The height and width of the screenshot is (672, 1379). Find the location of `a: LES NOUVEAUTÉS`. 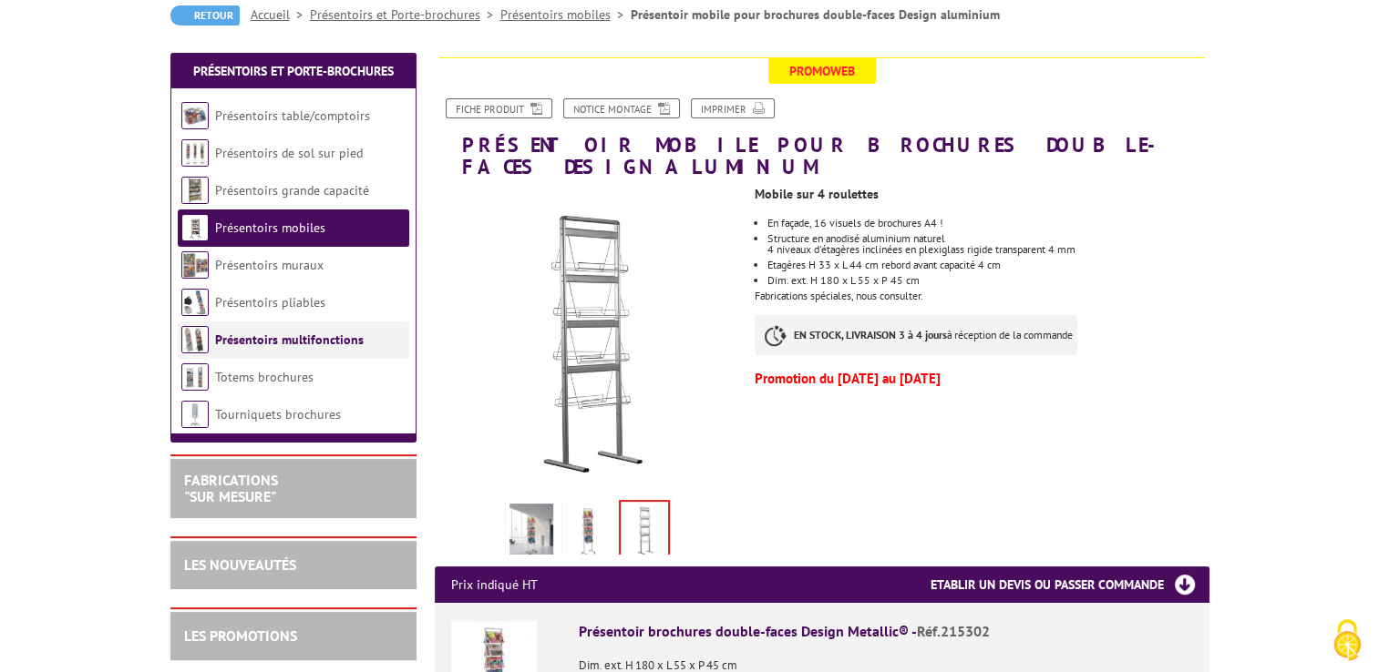

a: LES NOUVEAUTÉS is located at coordinates (240, 565).